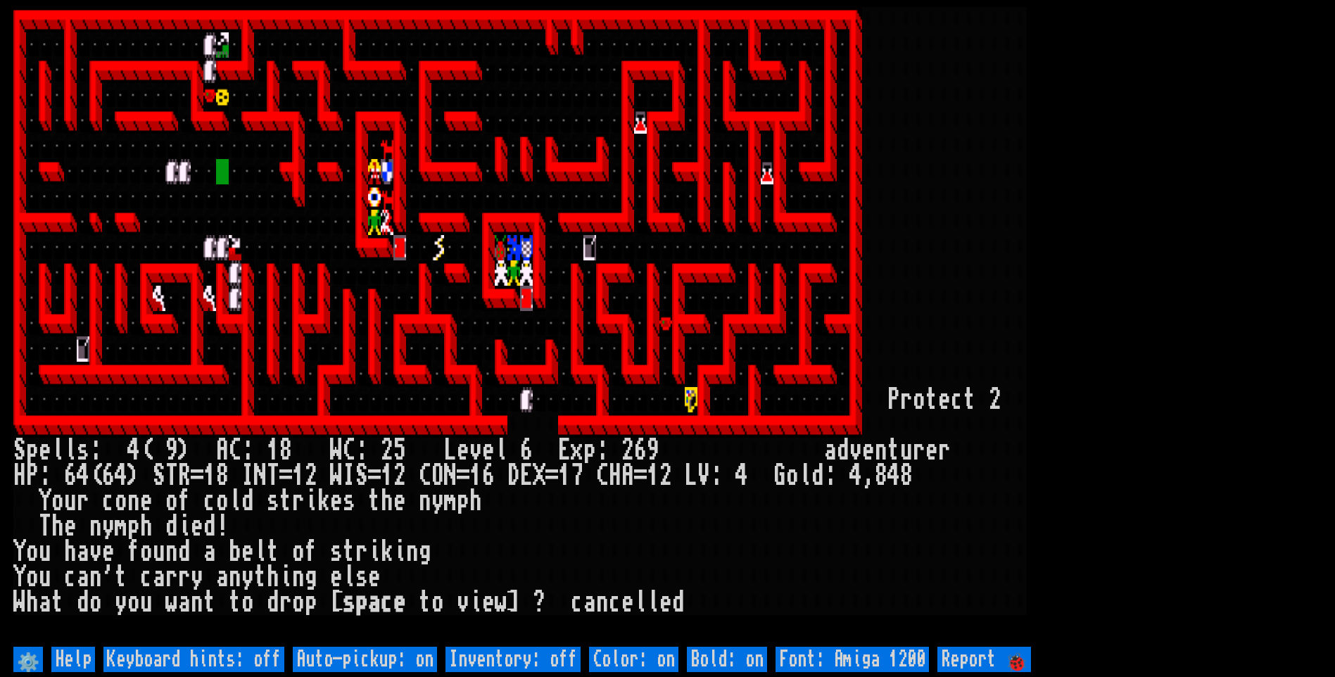  I want to click on div: s, so click(349, 501).